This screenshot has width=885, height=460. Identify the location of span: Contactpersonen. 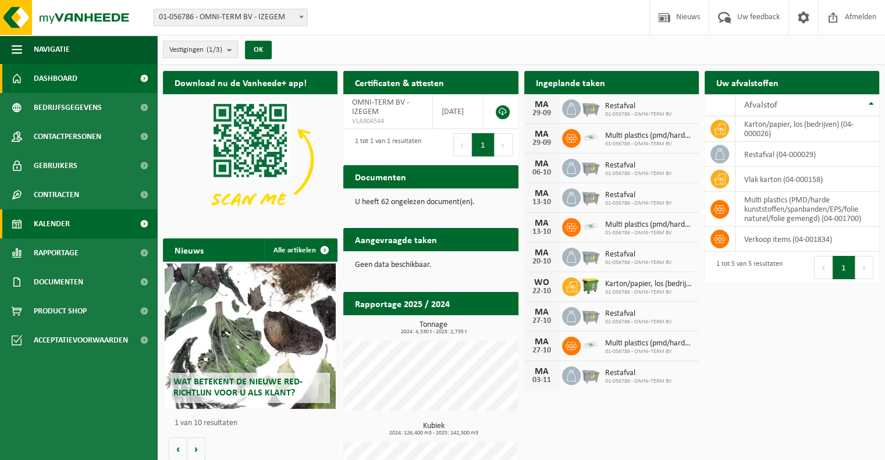
(68, 137).